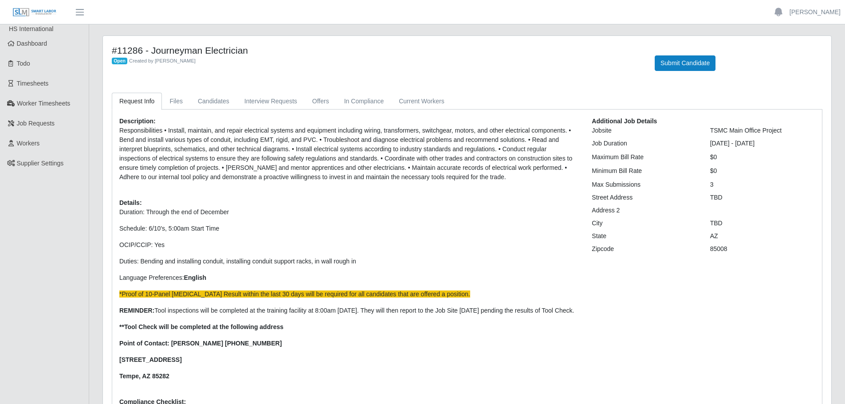 The width and height of the screenshot is (845, 404). I want to click on a: Offers, so click(321, 101).